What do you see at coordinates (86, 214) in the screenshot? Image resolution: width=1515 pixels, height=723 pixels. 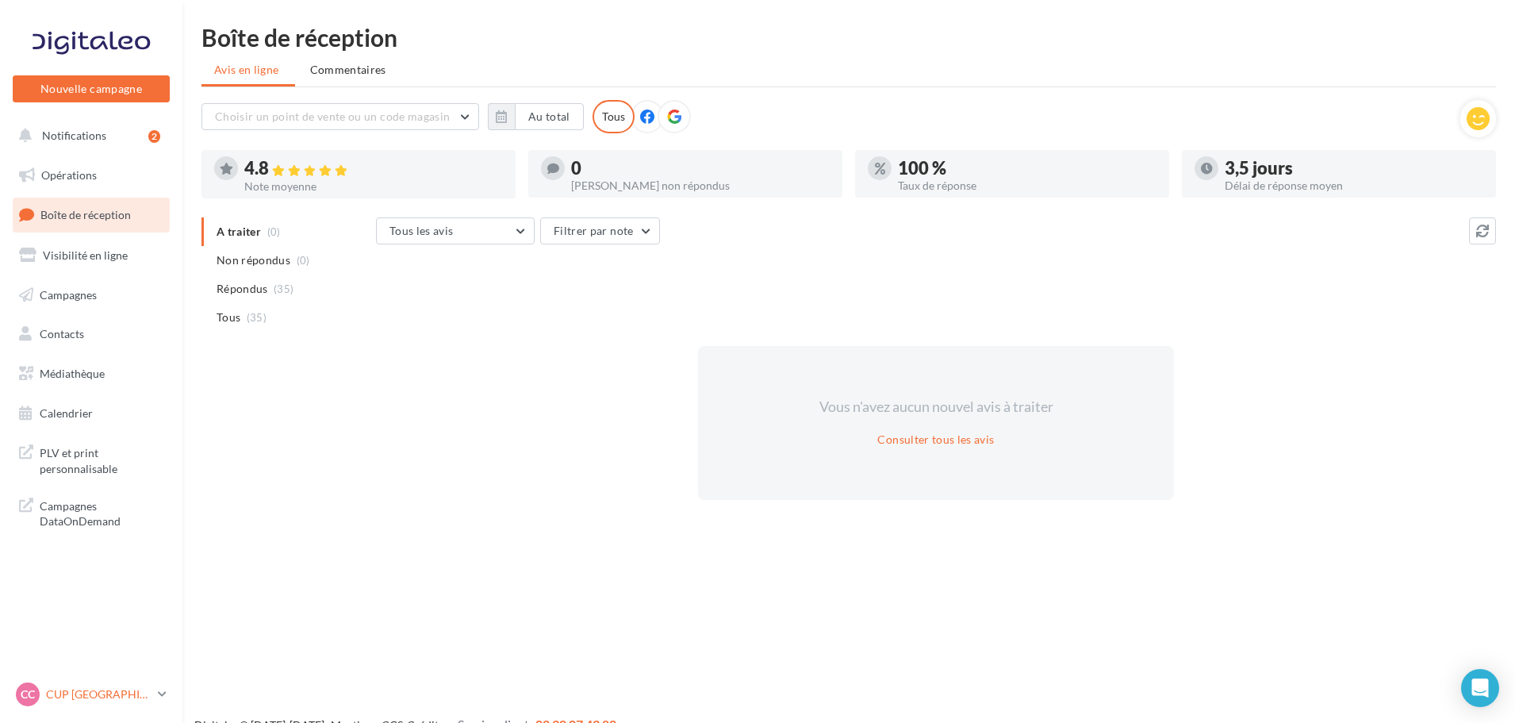 I see `span: Boîte de réception` at bounding box center [86, 214].